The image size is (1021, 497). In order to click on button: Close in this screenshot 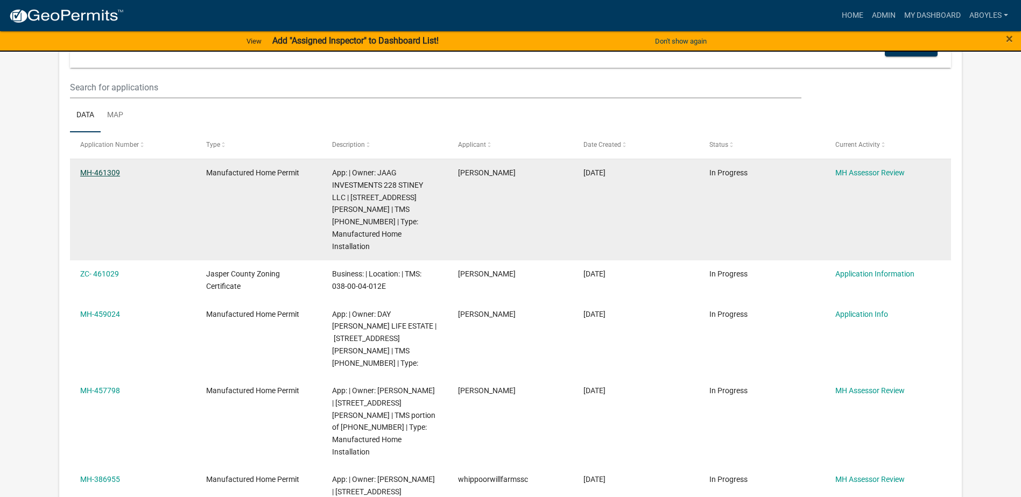, I will do `click(1009, 39)`.